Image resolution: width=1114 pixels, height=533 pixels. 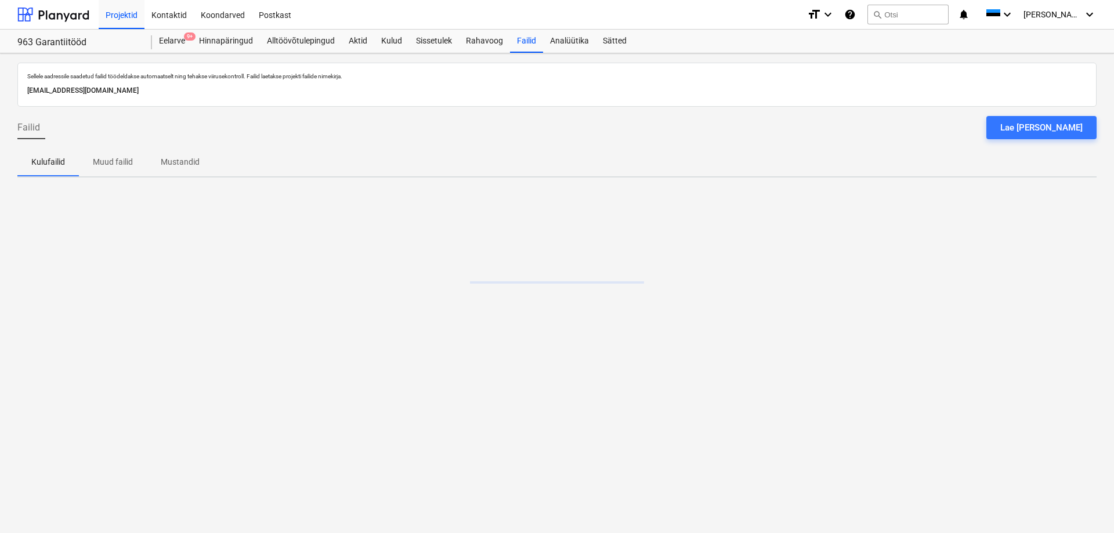 I want to click on a: Alltöövõtulepingud, so click(x=301, y=41).